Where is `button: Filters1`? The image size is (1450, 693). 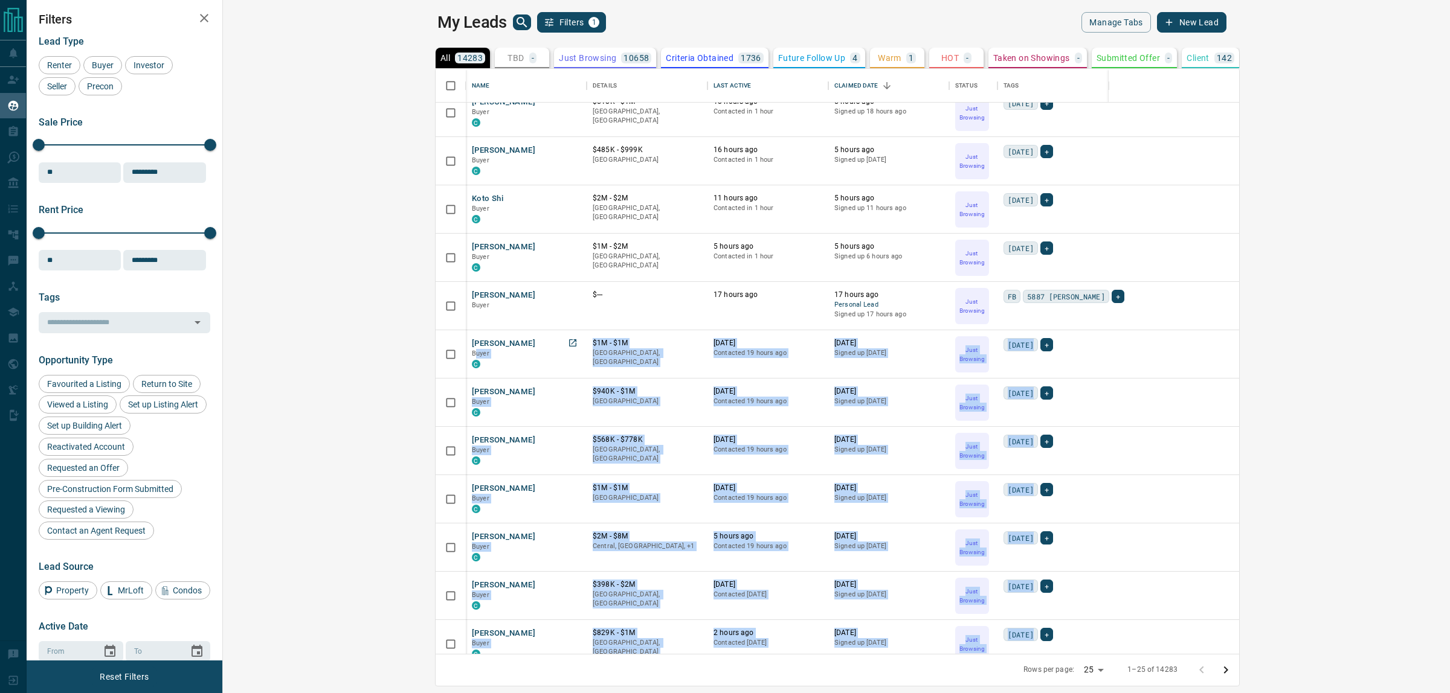 button: Filters1 is located at coordinates (571, 22).